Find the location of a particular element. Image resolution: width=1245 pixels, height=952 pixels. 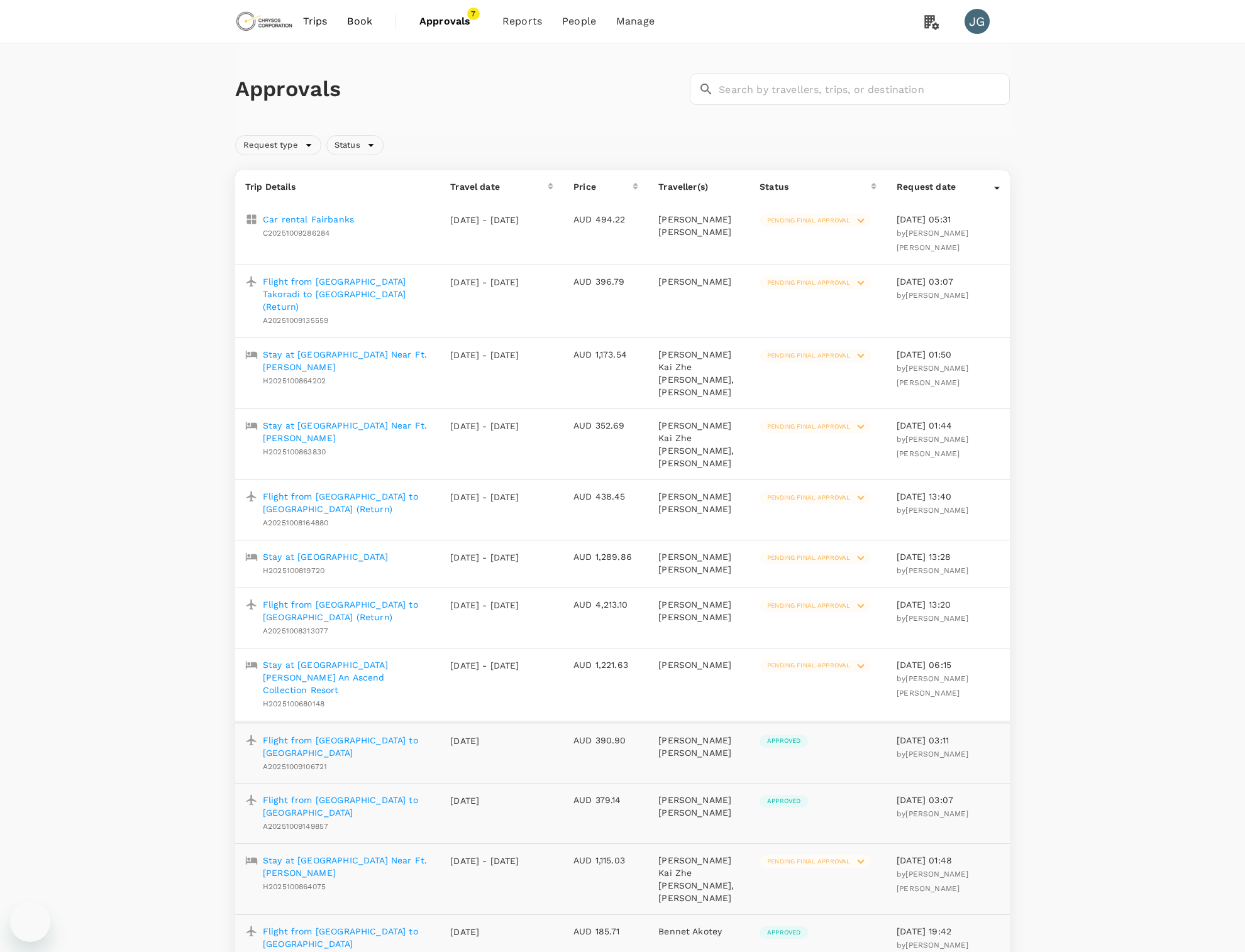

p: AUD 4,213.10 is located at coordinates (606, 605).